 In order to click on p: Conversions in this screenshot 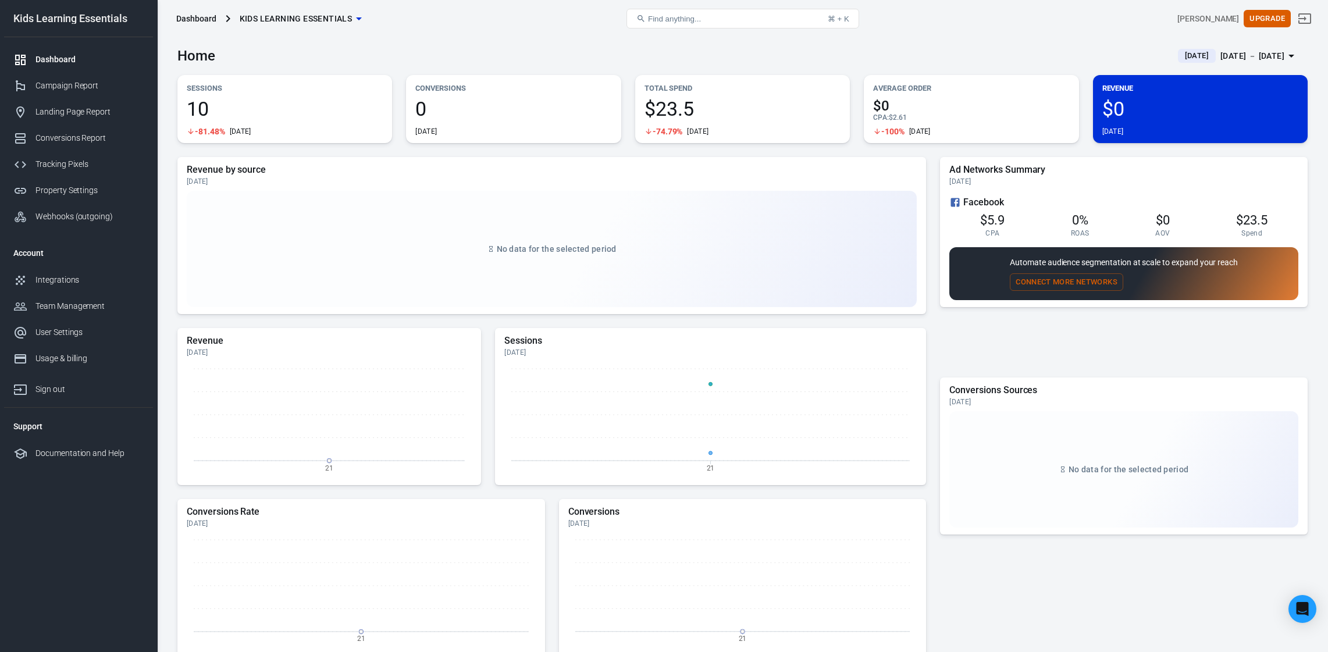, I will do `click(513, 88)`.